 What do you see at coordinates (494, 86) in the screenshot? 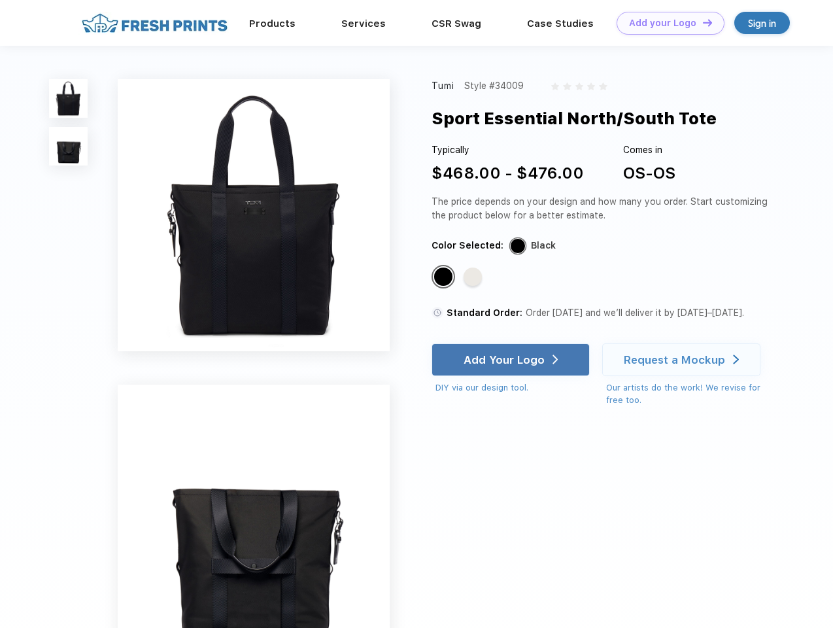
I see `div: Style #34009` at bounding box center [494, 86].